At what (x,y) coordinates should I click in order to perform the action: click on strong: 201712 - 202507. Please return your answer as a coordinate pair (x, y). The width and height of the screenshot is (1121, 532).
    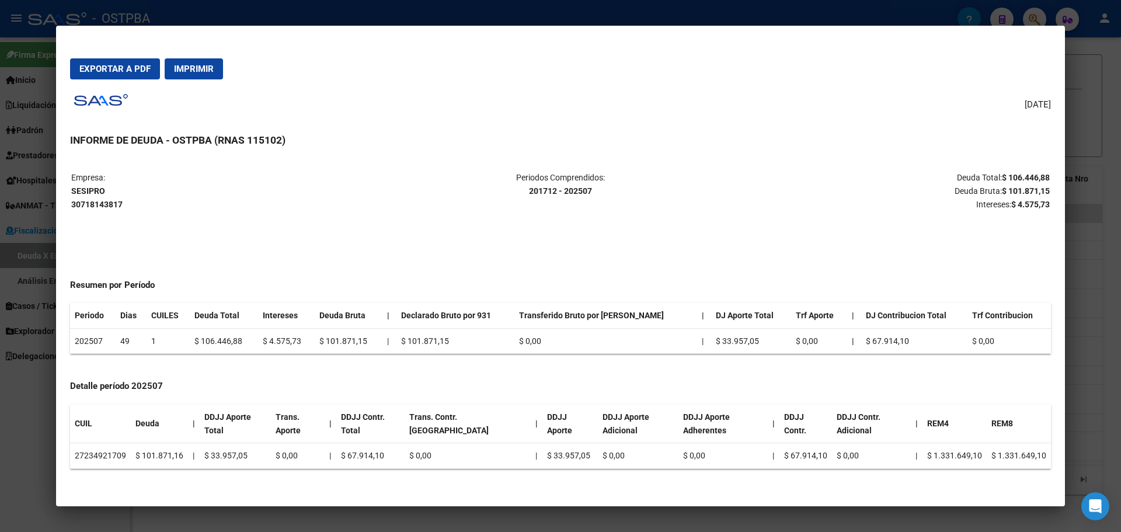
    Looking at the image, I should click on (561, 191).